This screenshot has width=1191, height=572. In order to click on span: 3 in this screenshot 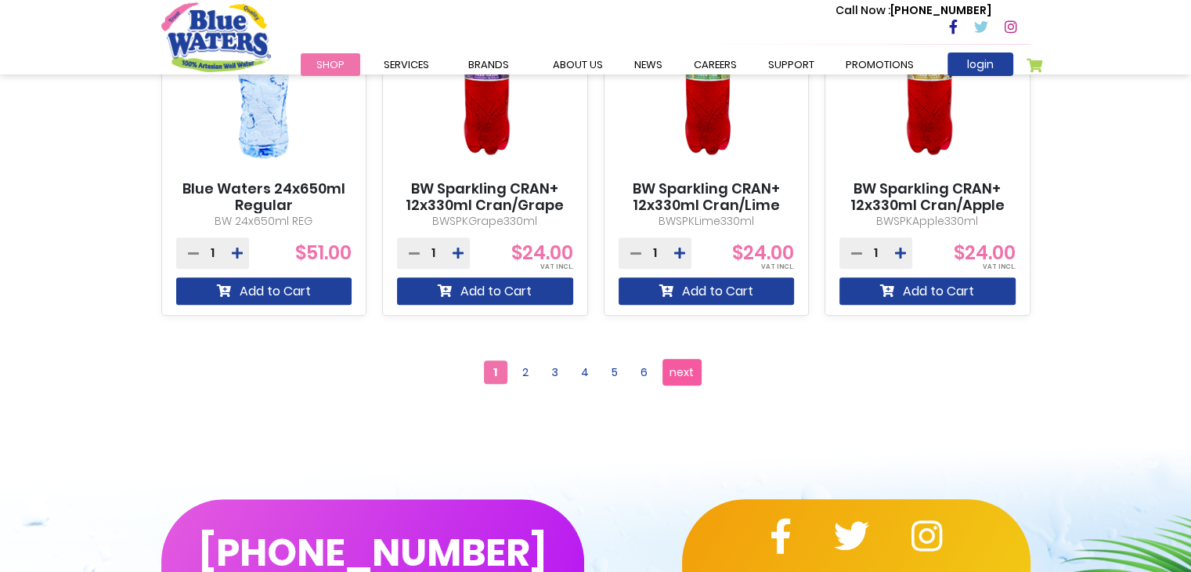, I will do `click(555, 372)`.